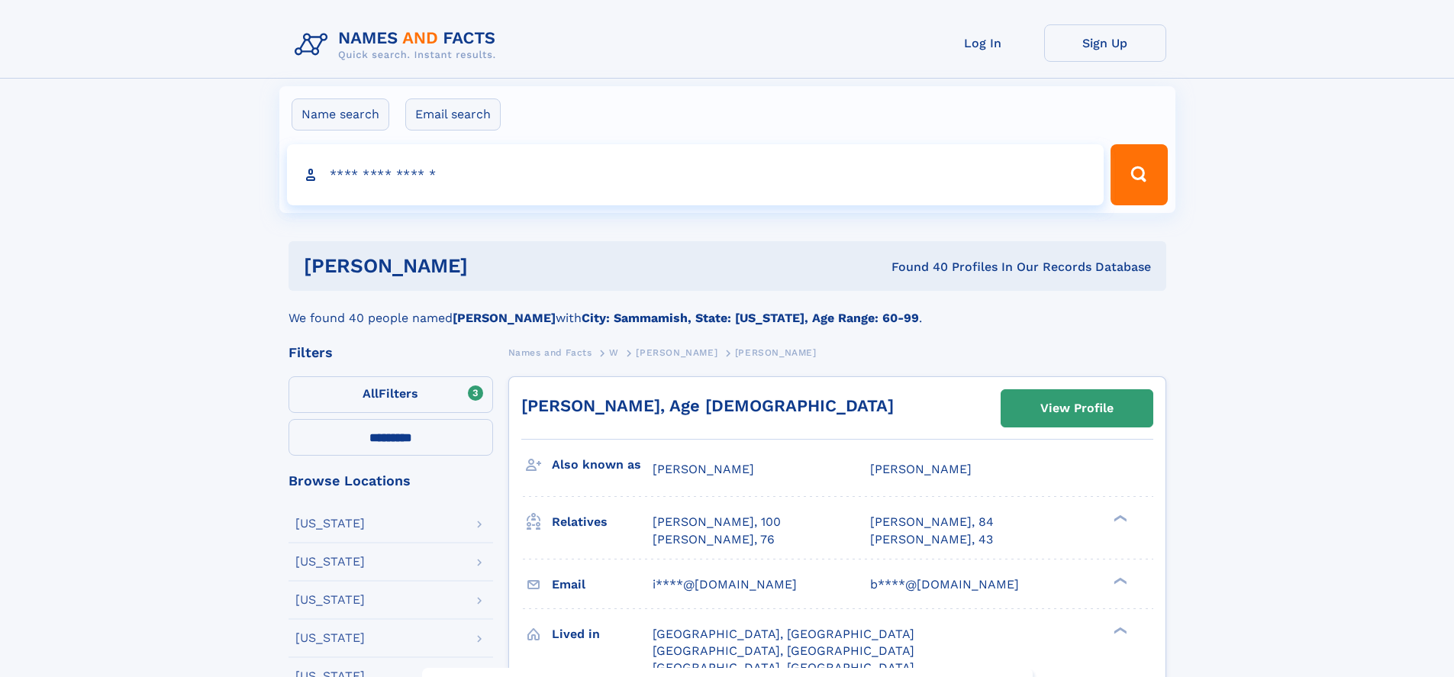 The image size is (1454, 677). What do you see at coordinates (602, 634) in the screenshot?
I see `h3: Lived in` at bounding box center [602, 634].